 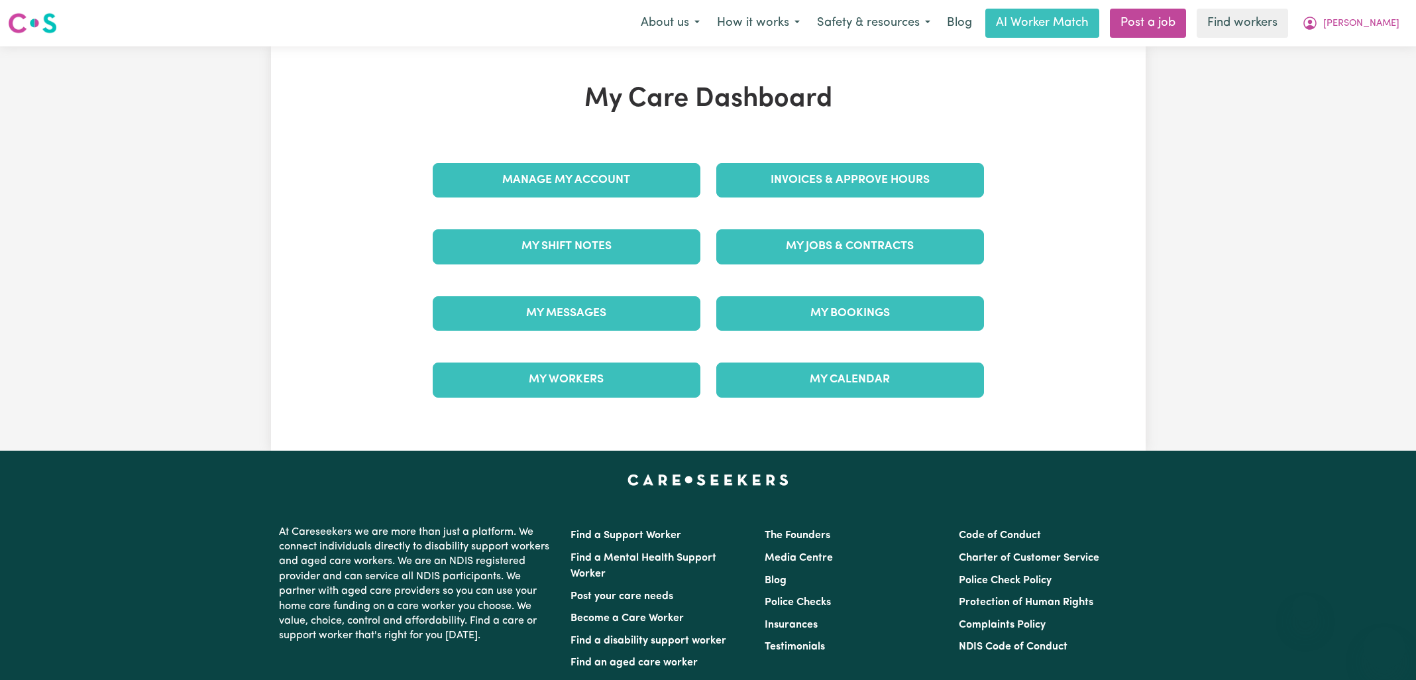 What do you see at coordinates (798, 558) in the screenshot?
I see `a: Media Centre` at bounding box center [798, 558].